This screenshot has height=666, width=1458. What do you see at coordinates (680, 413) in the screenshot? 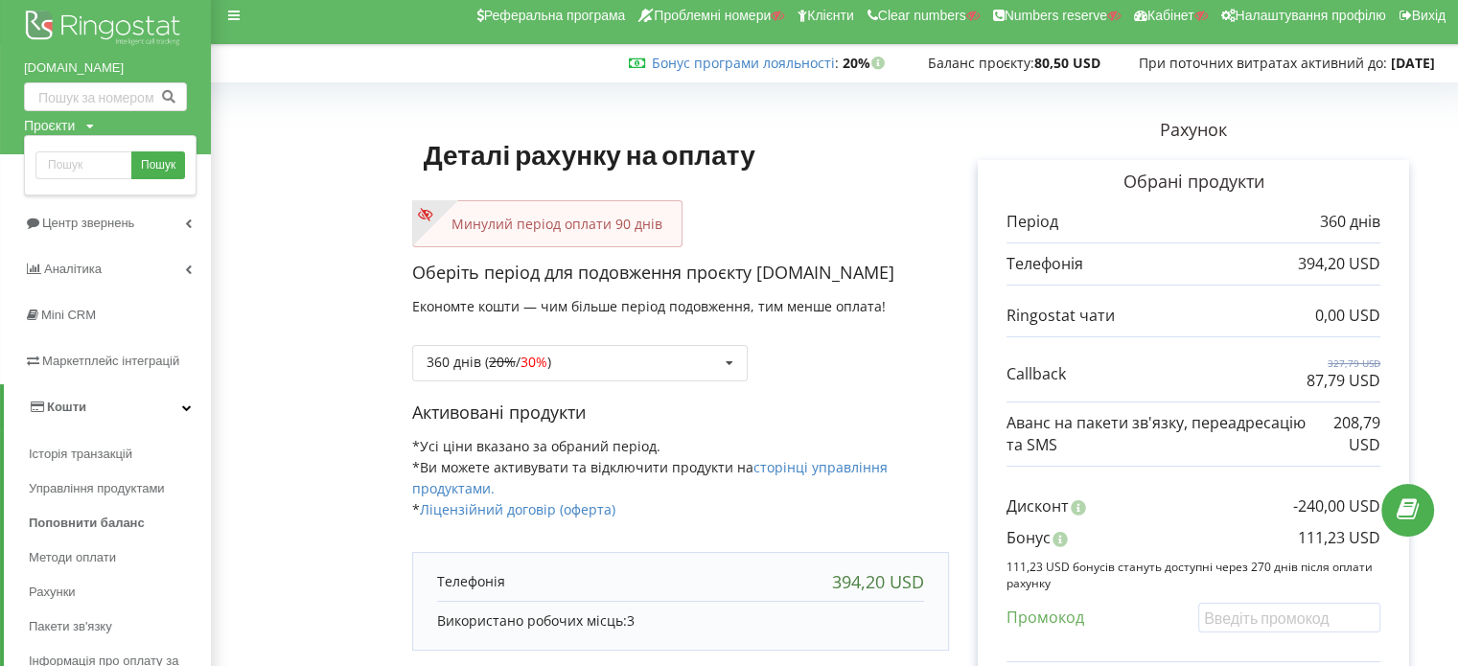
I see `p: Активовані продукти` at bounding box center [680, 413].